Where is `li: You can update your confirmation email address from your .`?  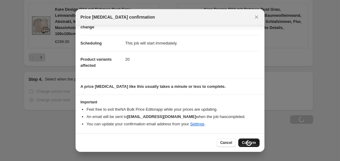
li: You can update your confirmation email address from your . is located at coordinates (173, 124).